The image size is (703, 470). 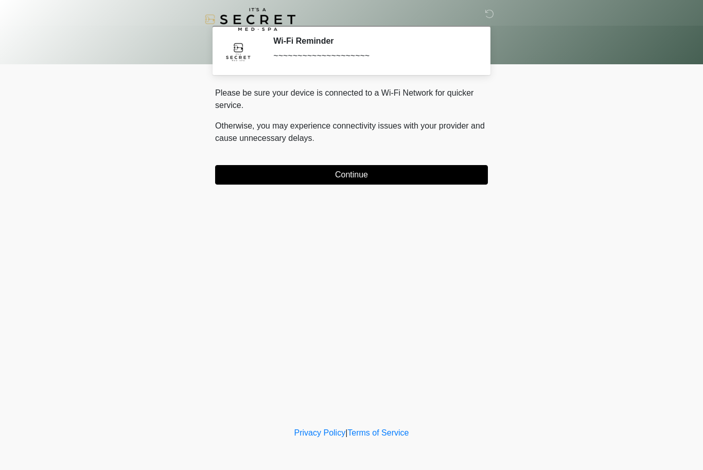 I want to click on img: It's A Secret Med Spa Logo, so click(x=250, y=19).